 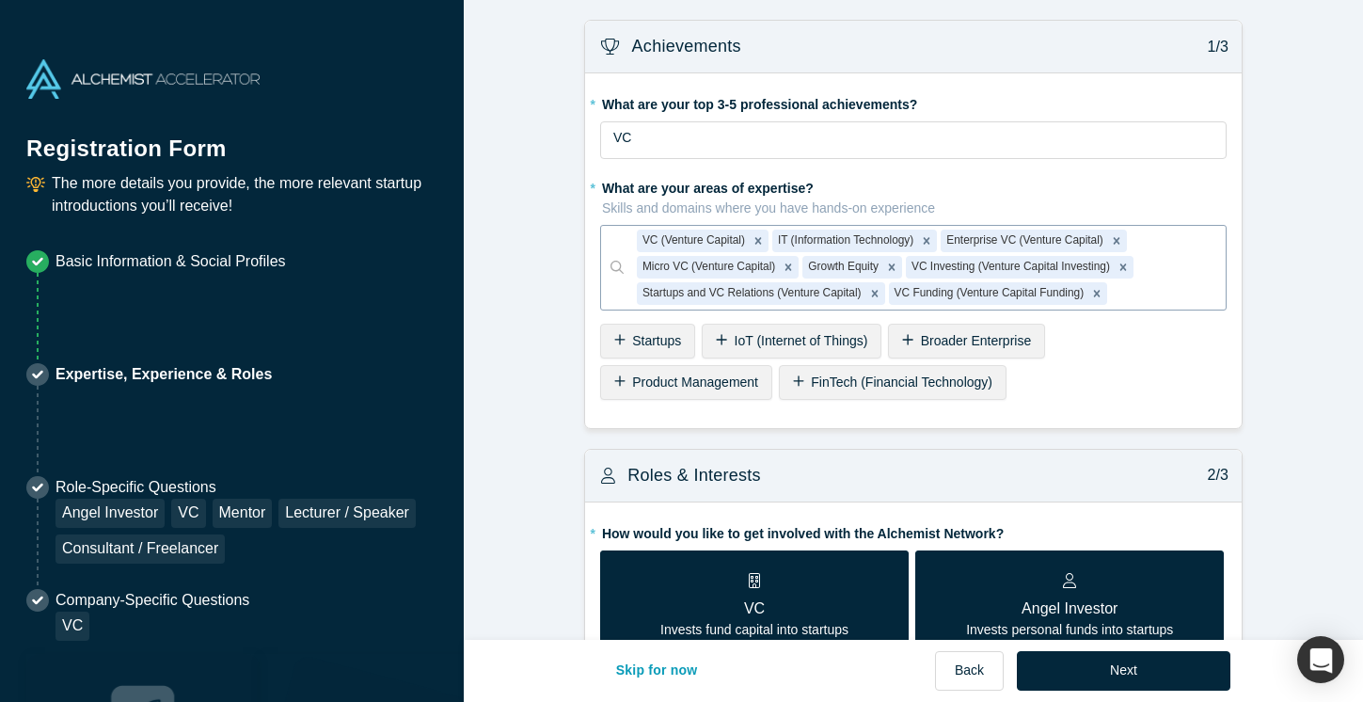 What do you see at coordinates (152, 600) in the screenshot?
I see `p: Company-Specific Questions` at bounding box center [152, 600].